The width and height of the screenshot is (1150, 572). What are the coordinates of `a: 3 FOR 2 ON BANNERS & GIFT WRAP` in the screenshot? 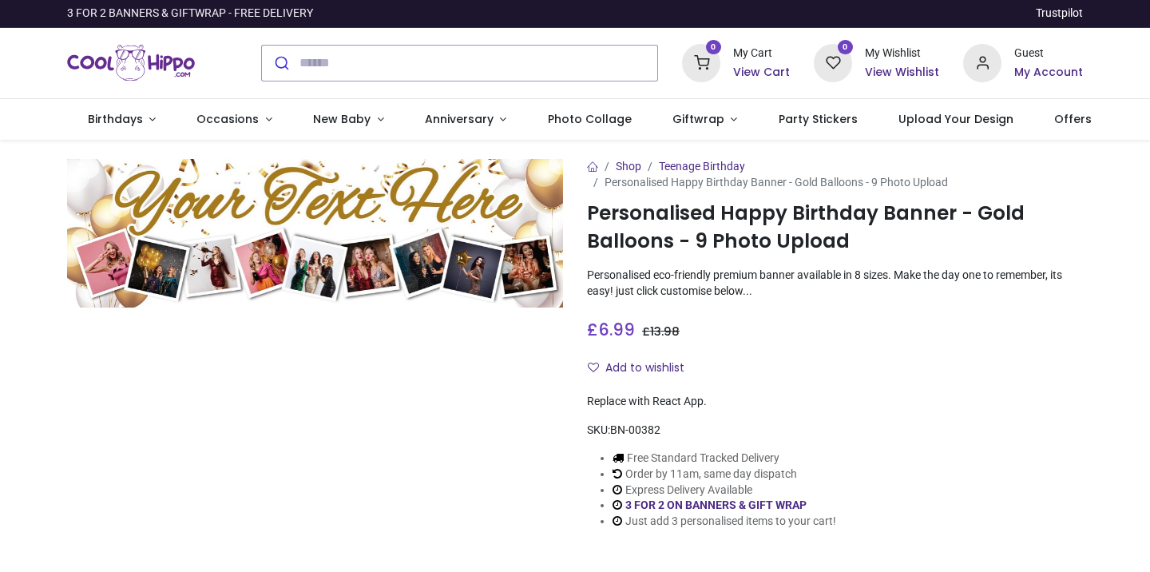 It's located at (715, 505).